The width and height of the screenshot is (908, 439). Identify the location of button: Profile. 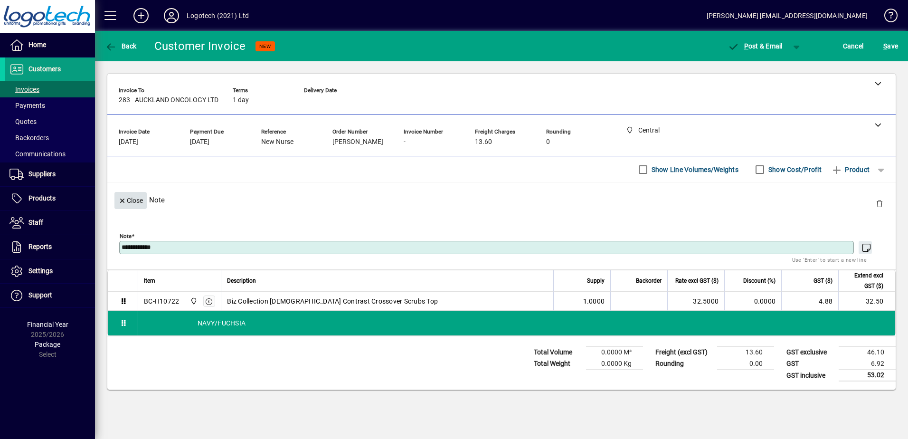
(171, 16).